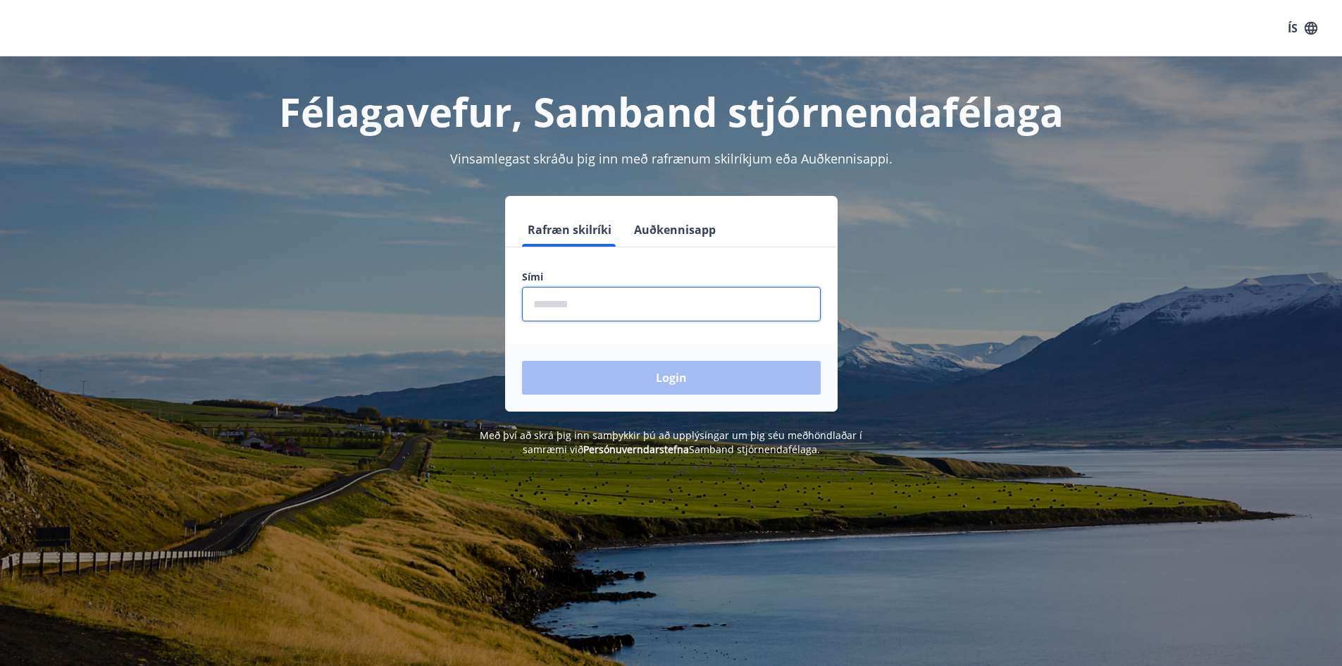 The height and width of the screenshot is (666, 1342). What do you see at coordinates (671, 158) in the screenshot?
I see `span: Vinsamlegast skráðu þig inn með rafrænum skilríkjum eða Auðkennisappi.` at bounding box center [671, 158].